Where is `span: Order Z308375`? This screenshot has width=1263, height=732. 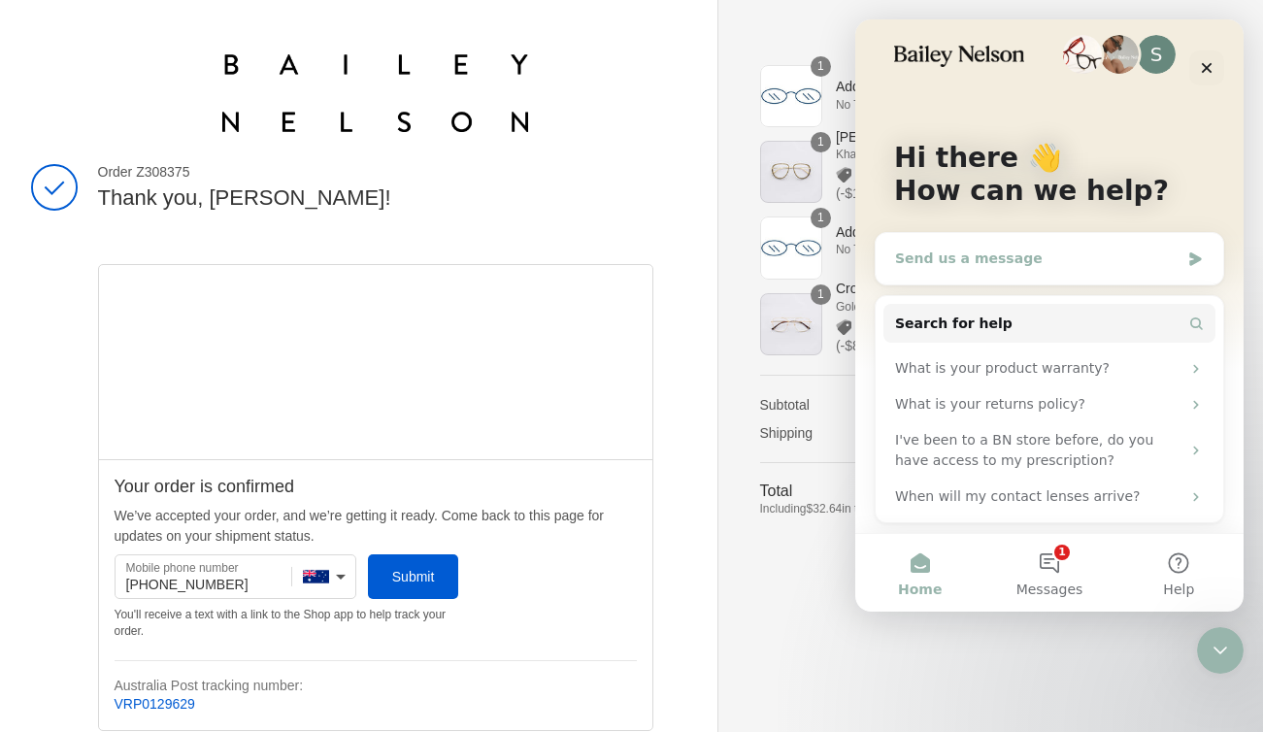
span: Order Z308375 is located at coordinates (376, 172).